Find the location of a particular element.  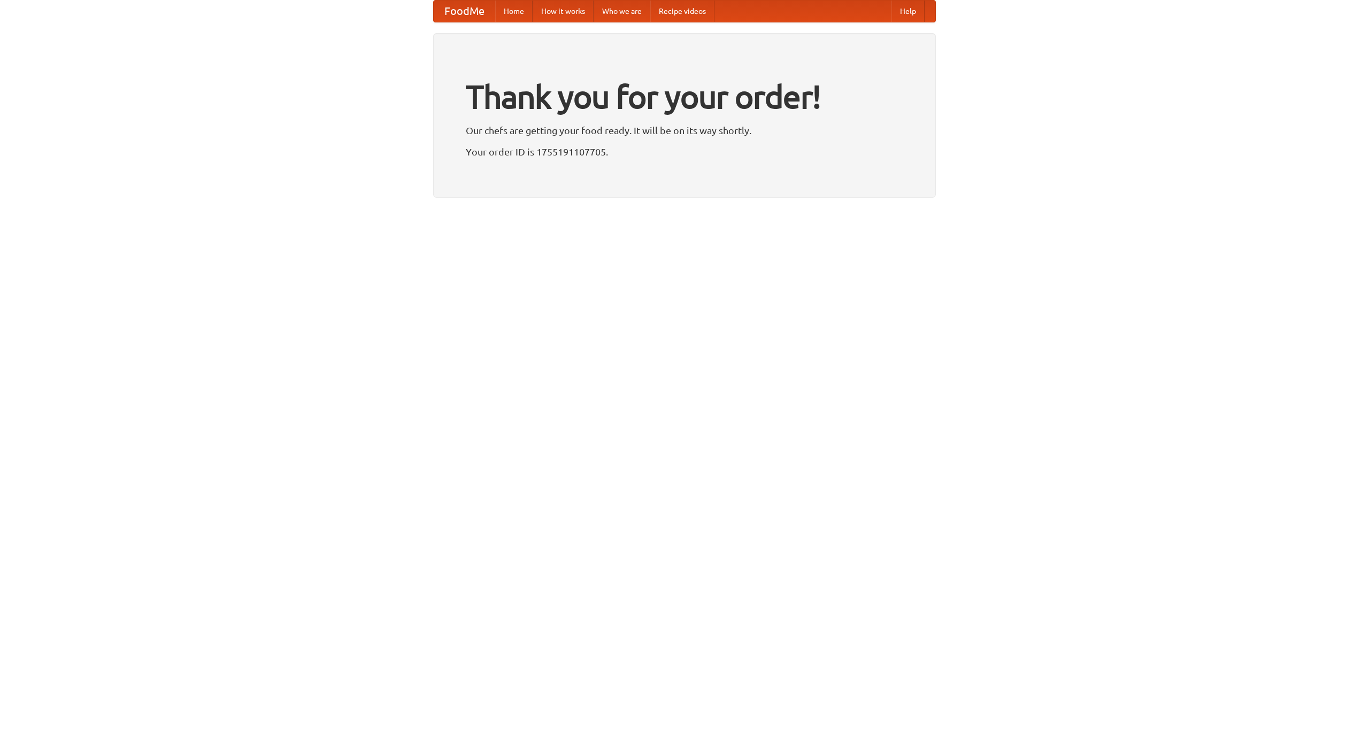

p: Our chefs are getting your food ready. It will be on its way shortly. is located at coordinates (684, 130).